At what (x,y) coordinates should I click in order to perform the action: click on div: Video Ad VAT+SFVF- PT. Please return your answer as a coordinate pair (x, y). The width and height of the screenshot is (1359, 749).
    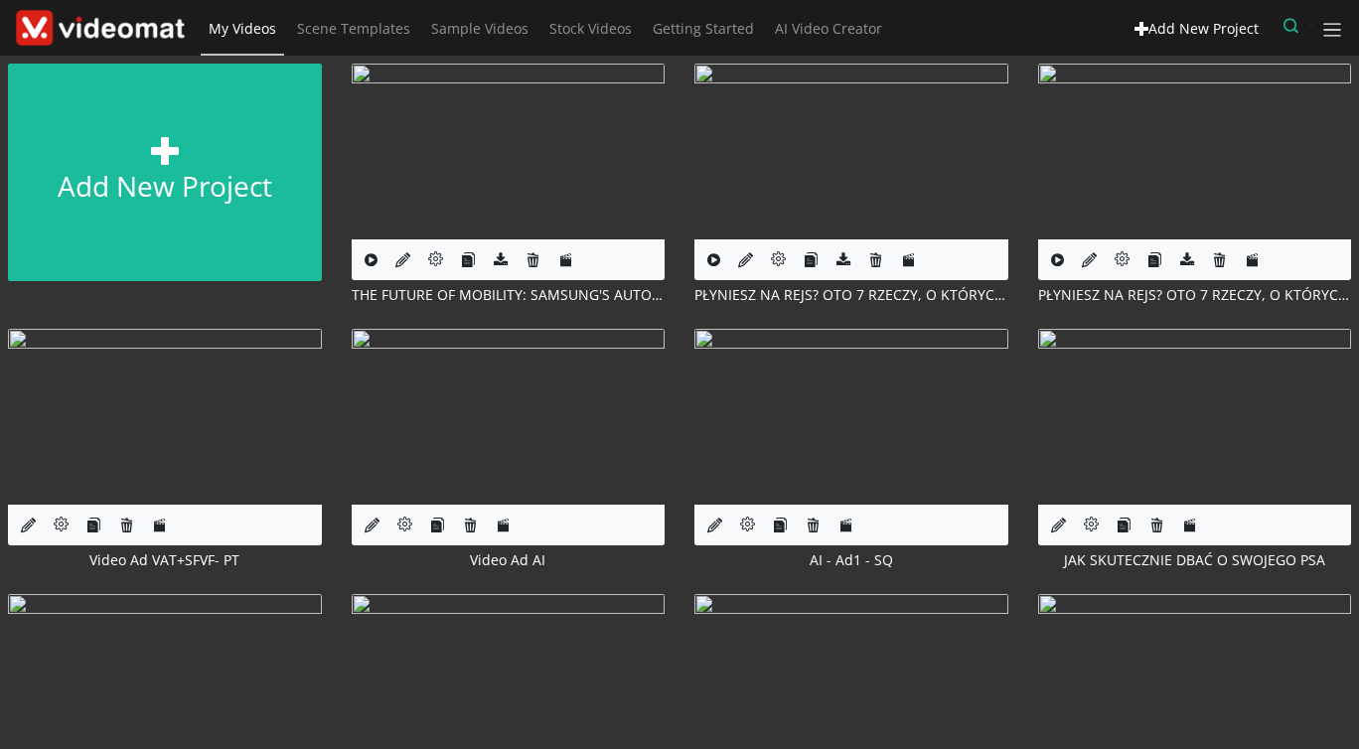
    Looking at the image, I should click on (165, 559).